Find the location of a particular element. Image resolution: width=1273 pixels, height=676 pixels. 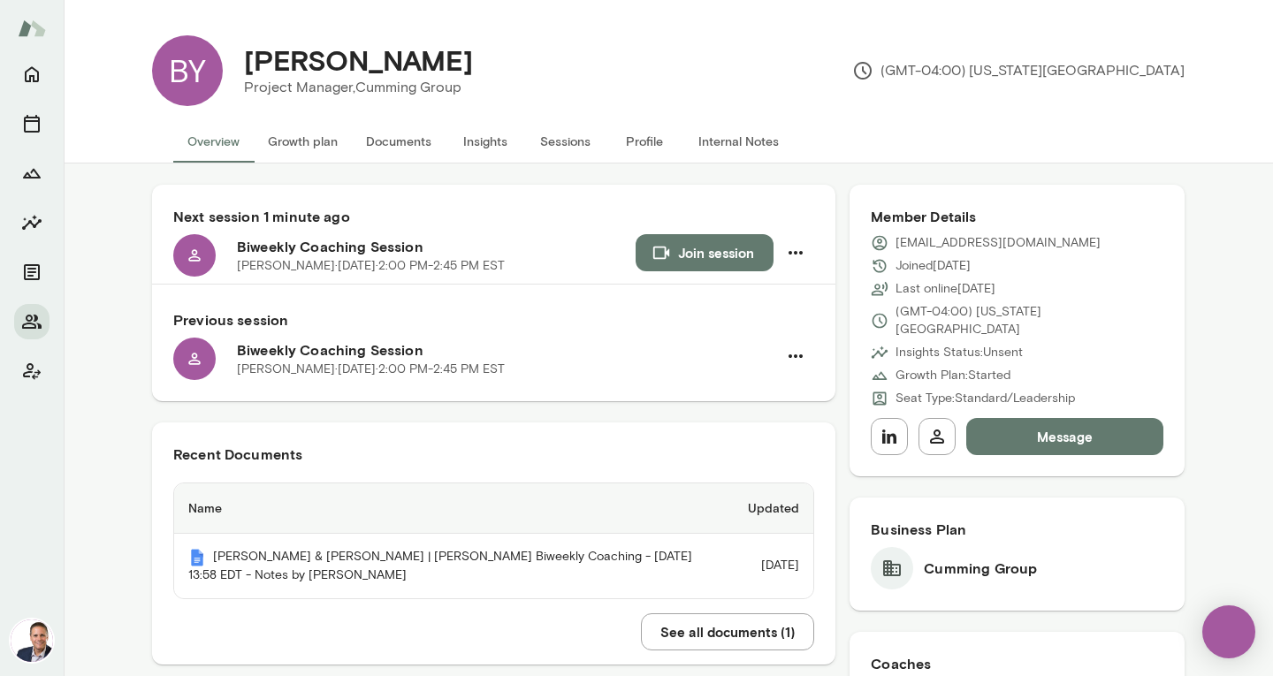

button: Members is located at coordinates (32, 322).